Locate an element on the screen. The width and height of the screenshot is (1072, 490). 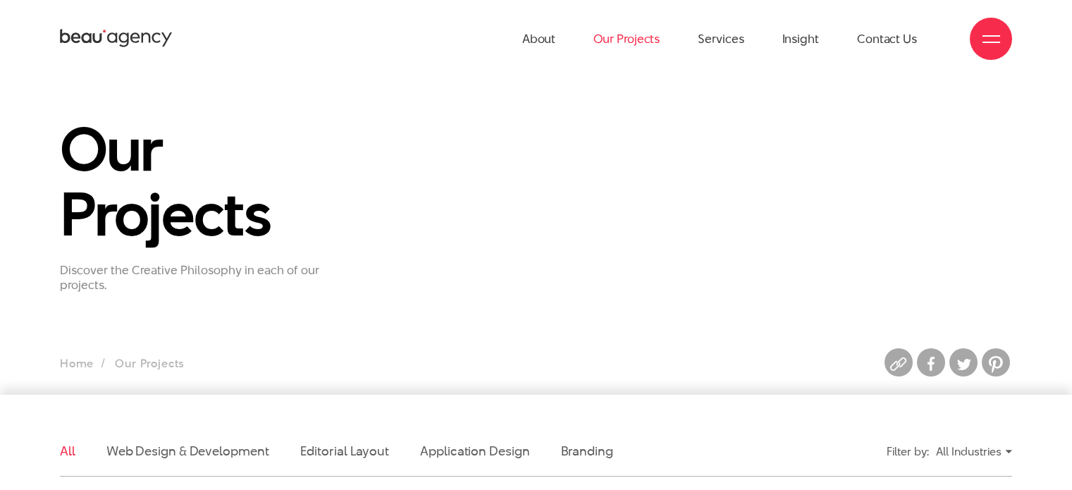
div: Filter by: is located at coordinates (908, 451).